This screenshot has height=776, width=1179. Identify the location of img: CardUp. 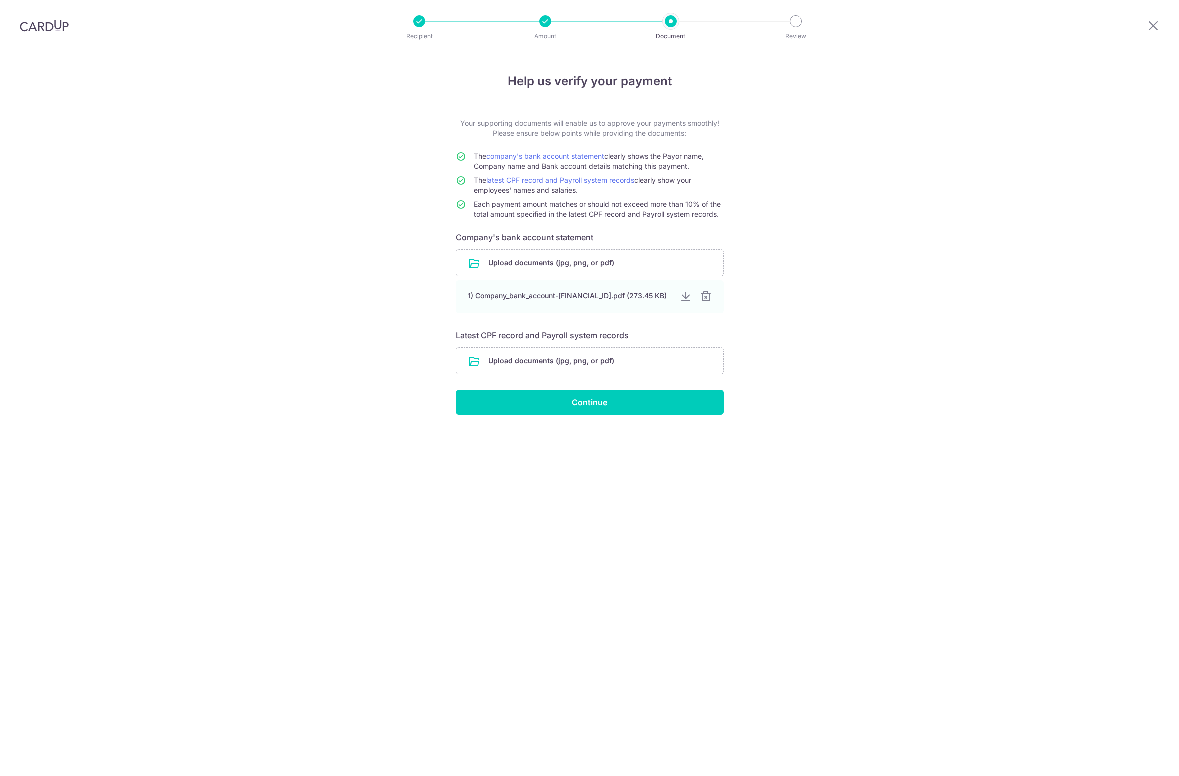
(44, 26).